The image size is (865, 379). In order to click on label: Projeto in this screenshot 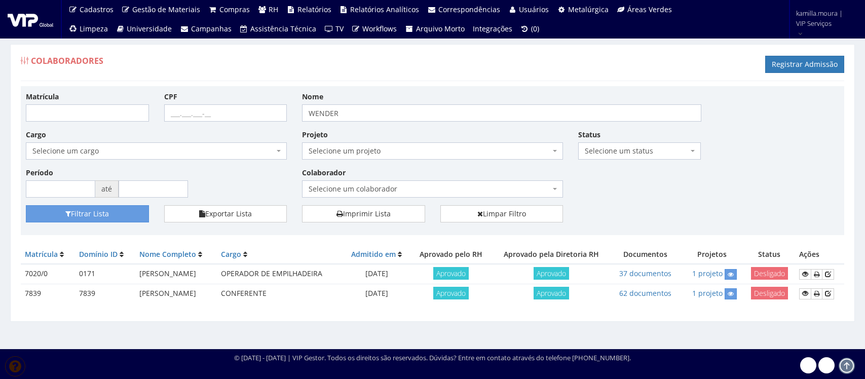, I will do `click(315, 135)`.